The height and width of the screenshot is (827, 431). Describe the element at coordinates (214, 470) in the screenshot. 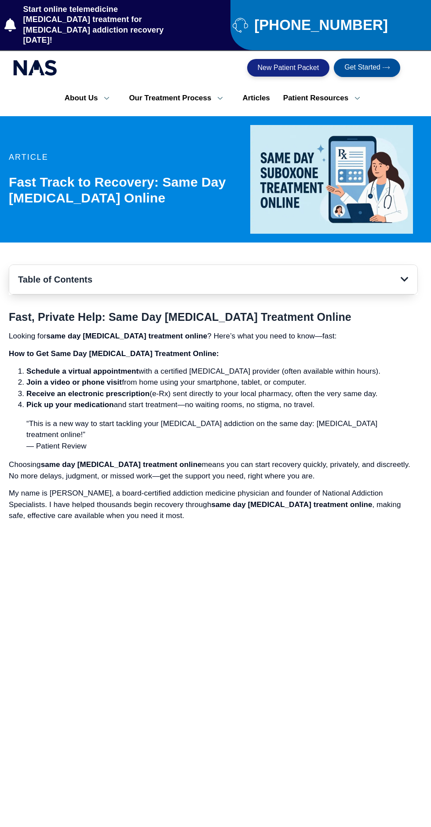

I see `p: Choosing means you can start recovery quickly, privately, and discreetly. No more delays, judgmen...` at that location.